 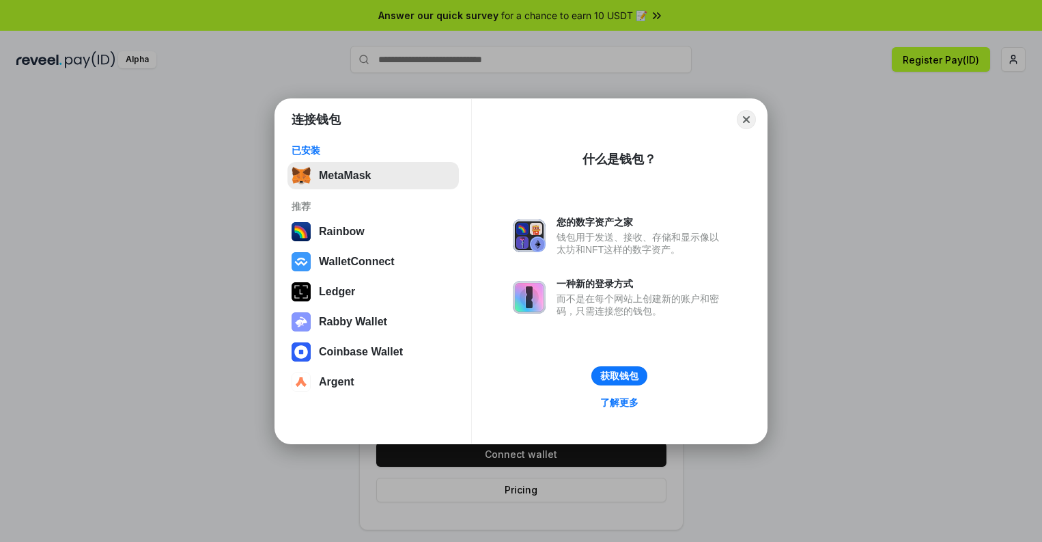 I want to click on button: Ledger, so click(x=373, y=292).